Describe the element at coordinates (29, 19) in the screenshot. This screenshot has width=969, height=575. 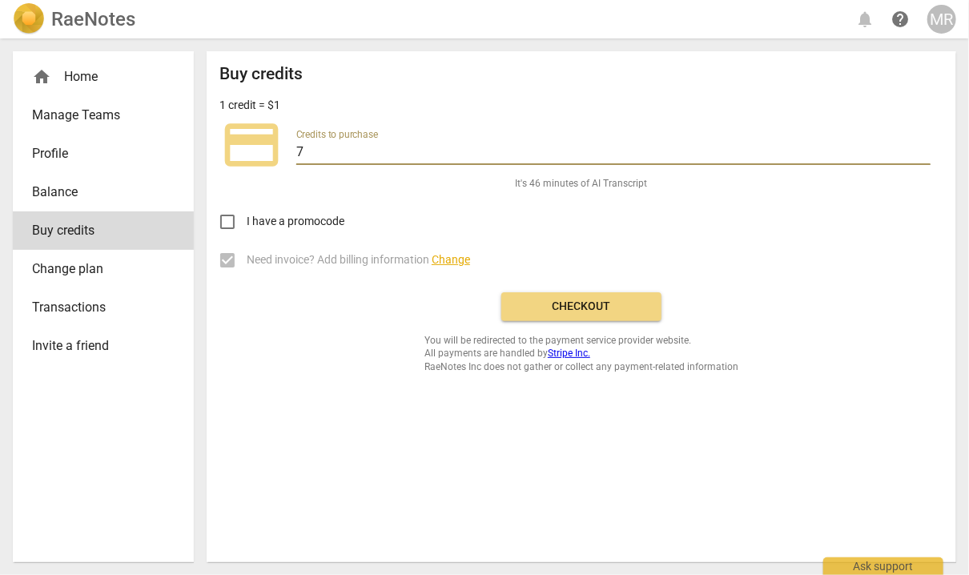
I see `img: Logo` at that location.